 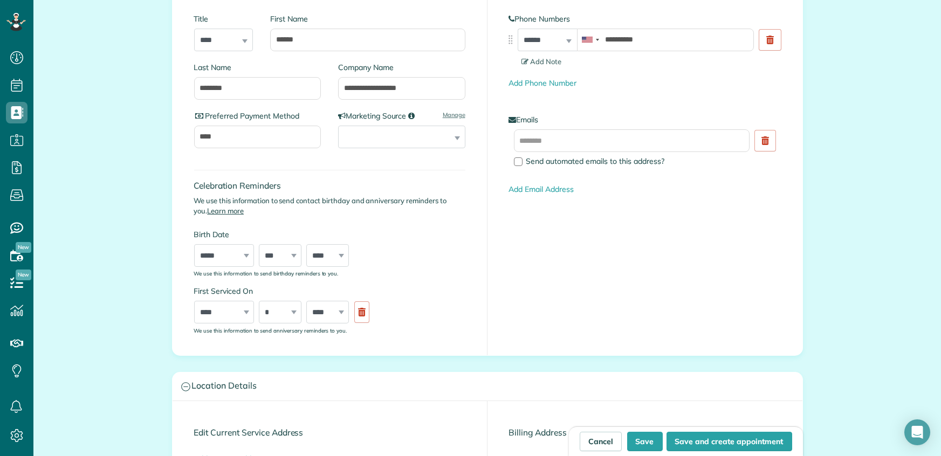 I want to click on label: Preferred Payment Method, so click(x=258, y=116).